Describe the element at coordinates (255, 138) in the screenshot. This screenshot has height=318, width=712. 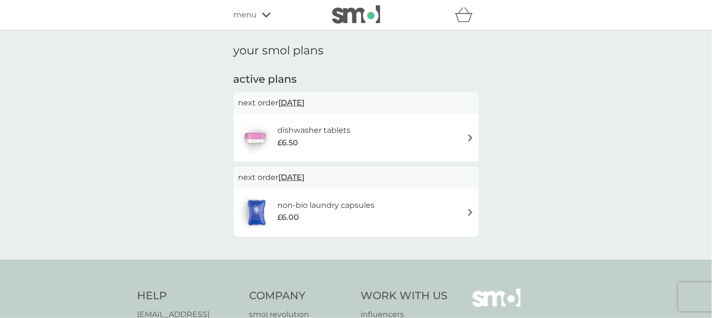
I see `img: dishwasher tablets` at that location.